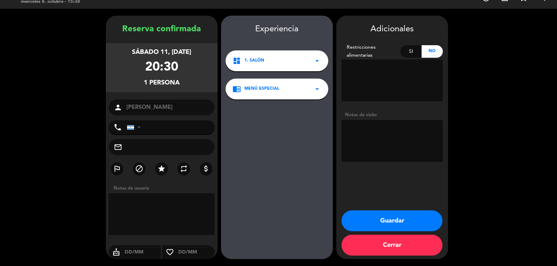 This screenshot has width=557, height=266. What do you see at coordinates (118, 147) in the screenshot?
I see `i: mail_outline` at bounding box center [118, 147].